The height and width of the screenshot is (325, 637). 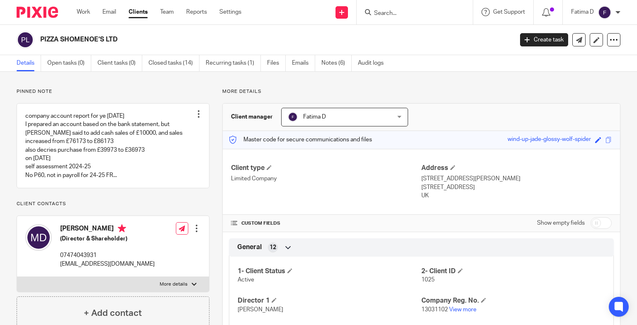 What do you see at coordinates (516, 168) in the screenshot?
I see `h4: Address` at bounding box center [516, 168].